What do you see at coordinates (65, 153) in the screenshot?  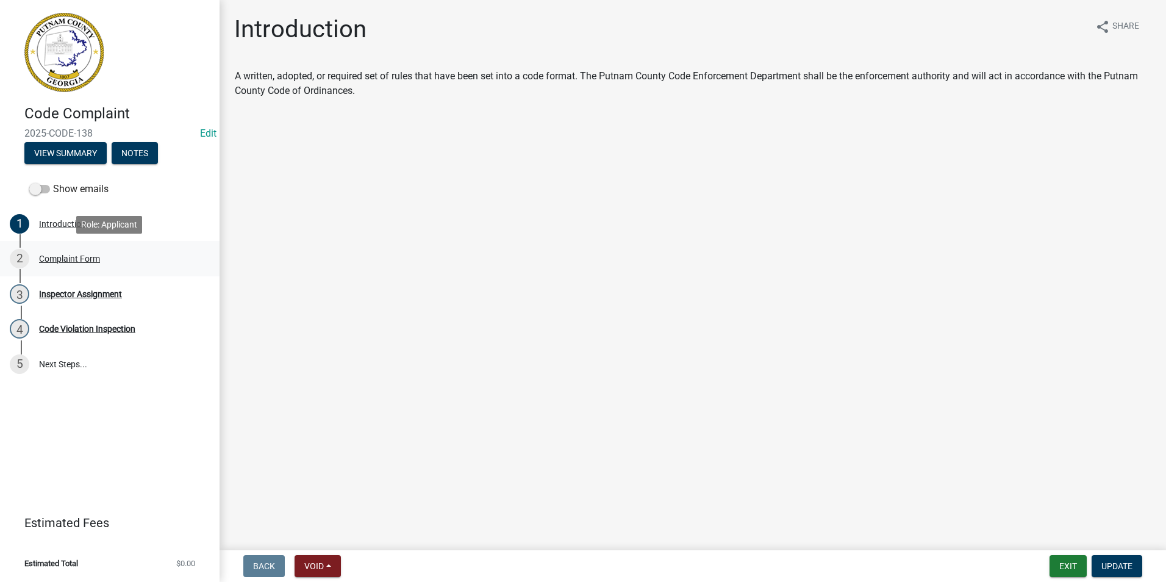 I see `button: View Summary` at bounding box center [65, 153].